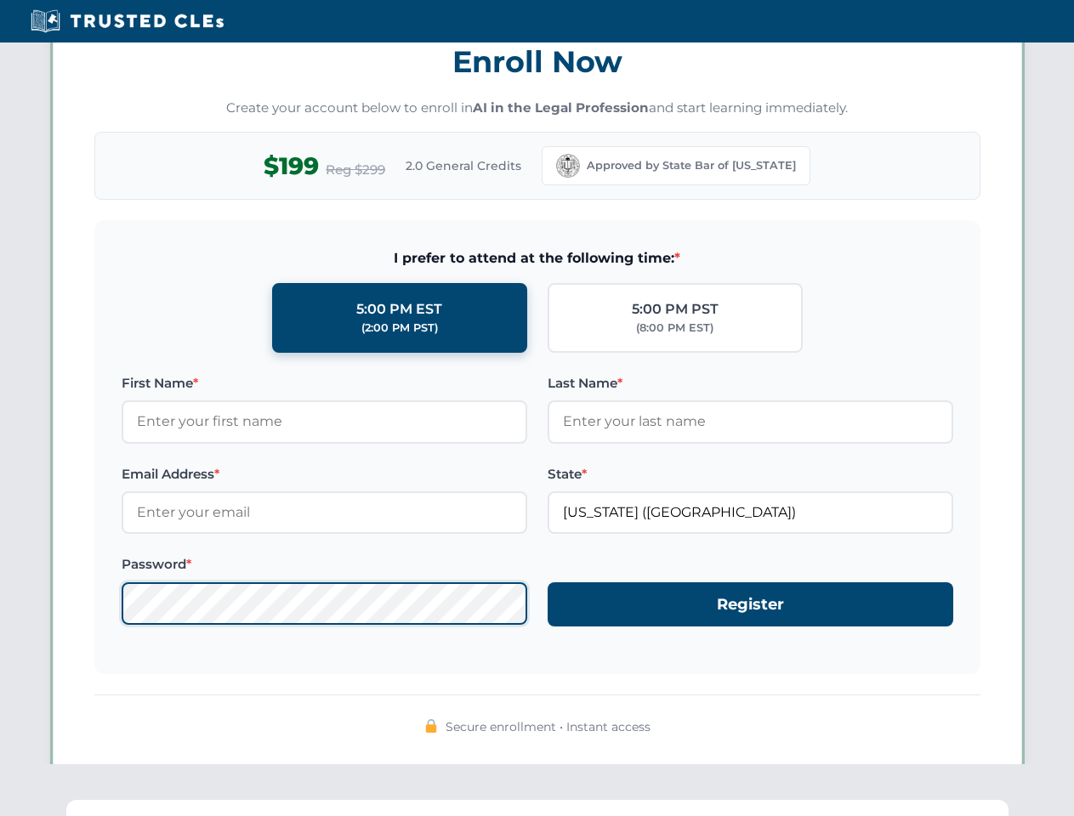  Describe the element at coordinates (568, 166) in the screenshot. I see `img: California Bar` at that location.